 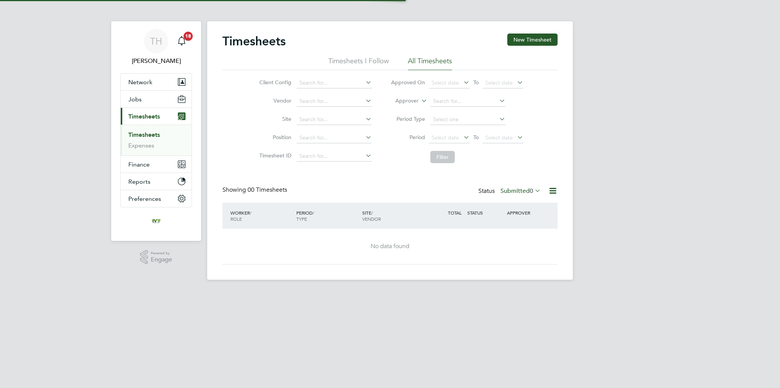 What do you see at coordinates (274, 101) in the screenshot?
I see `label: Vendor` at bounding box center [274, 101].